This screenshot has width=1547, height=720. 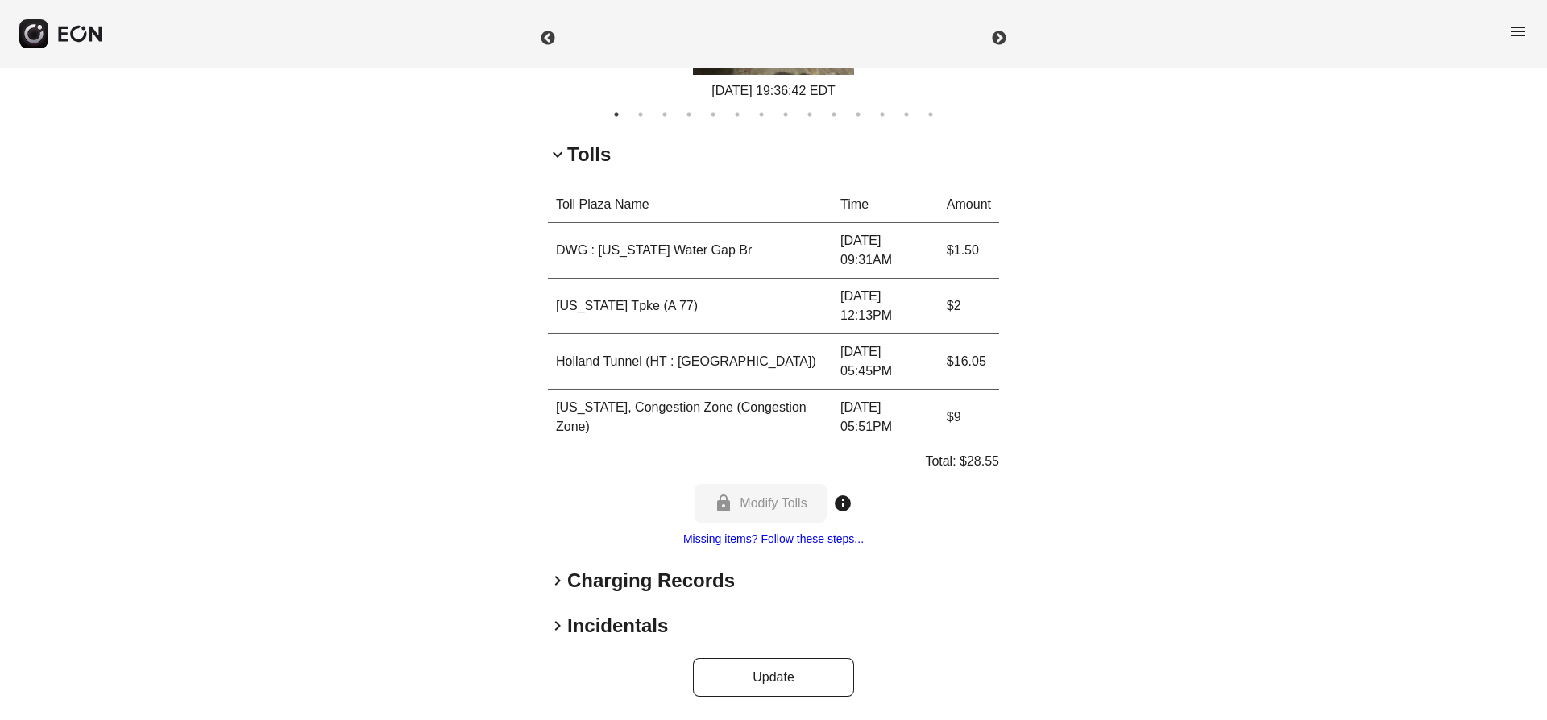 I want to click on button: Update, so click(x=773, y=678).